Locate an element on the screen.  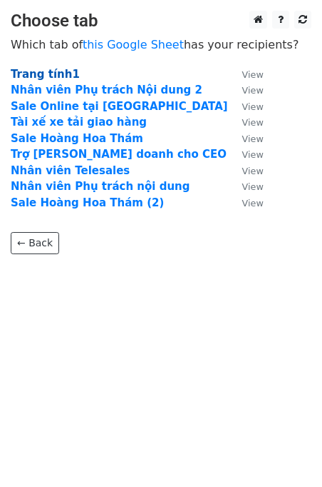
strong: Nhân viên Phụ trách Nội dung 2 is located at coordinates (106, 90).